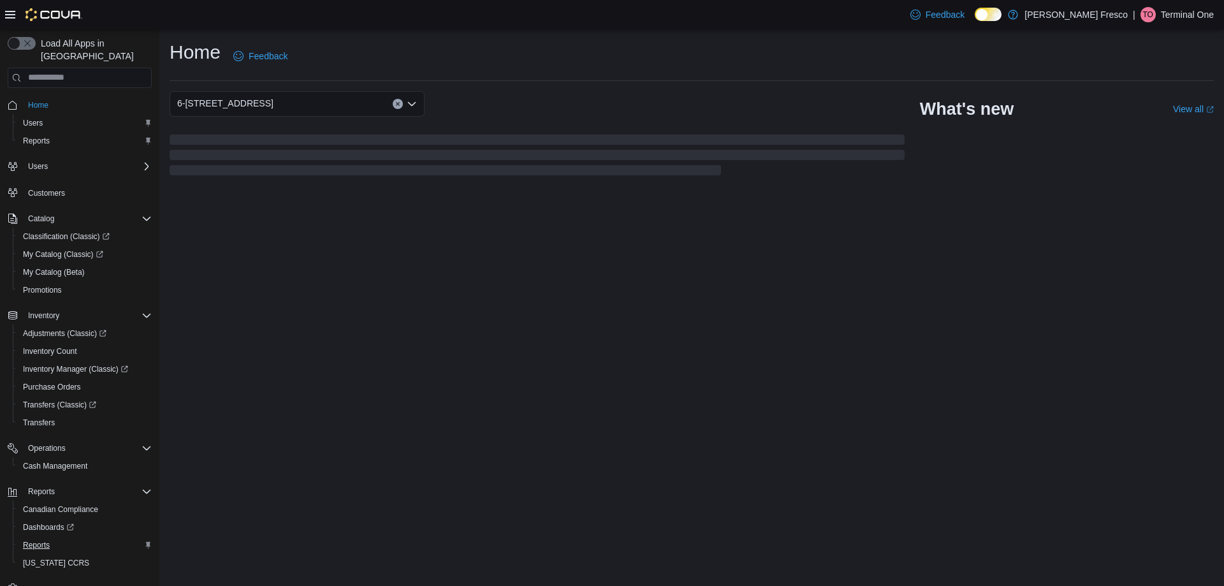  I want to click on a: Inventory Count, so click(50, 351).